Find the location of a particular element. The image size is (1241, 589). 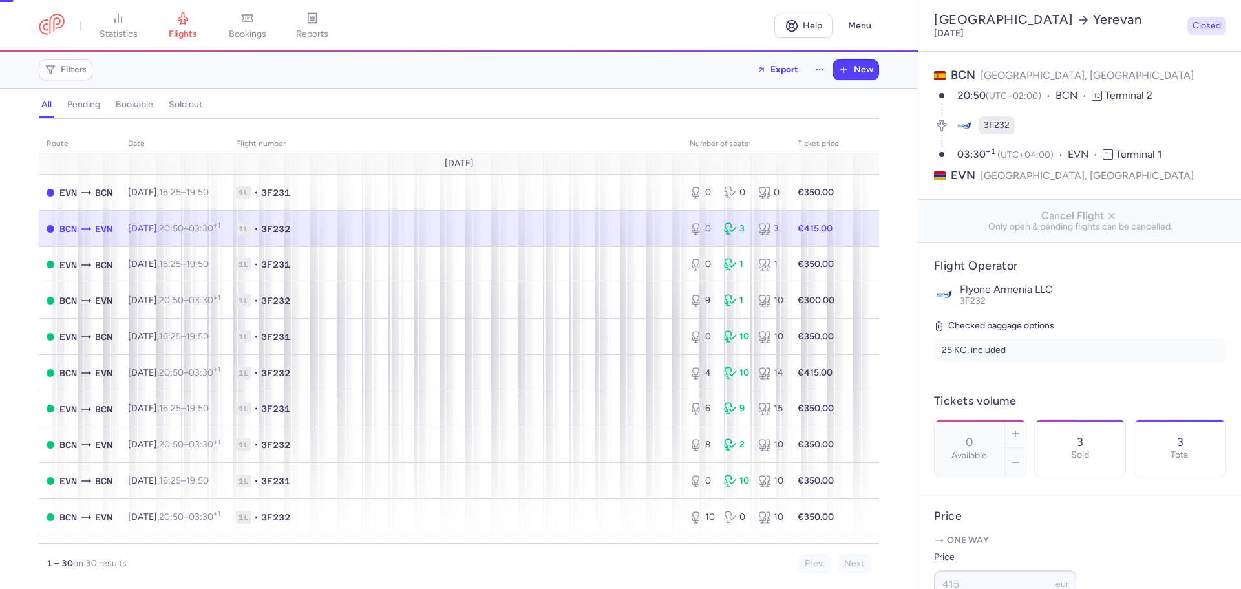

button: Menu is located at coordinates (860, 26).